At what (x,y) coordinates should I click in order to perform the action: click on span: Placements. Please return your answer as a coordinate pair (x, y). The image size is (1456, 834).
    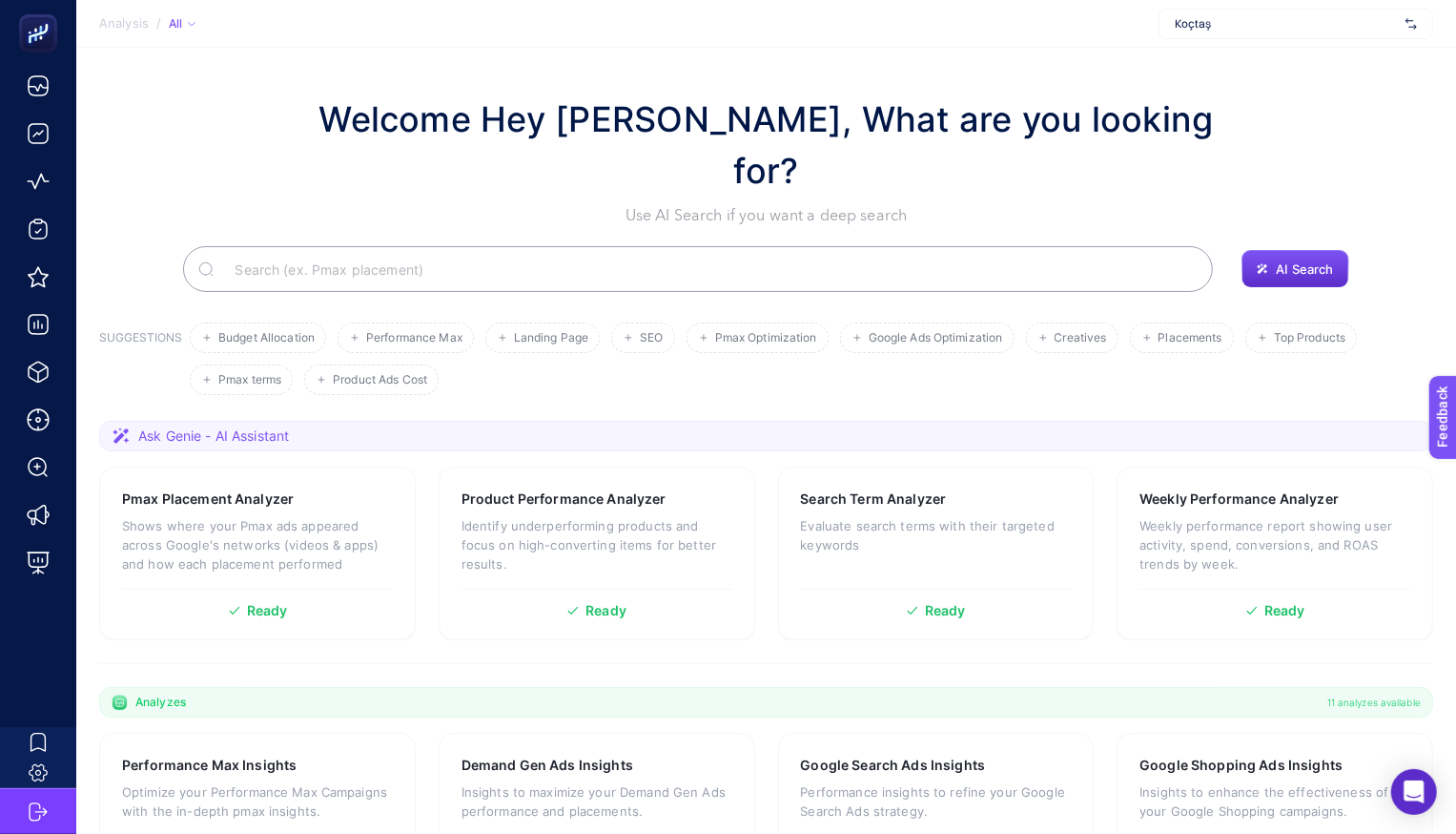
    Looking at the image, I should click on (1190, 338).